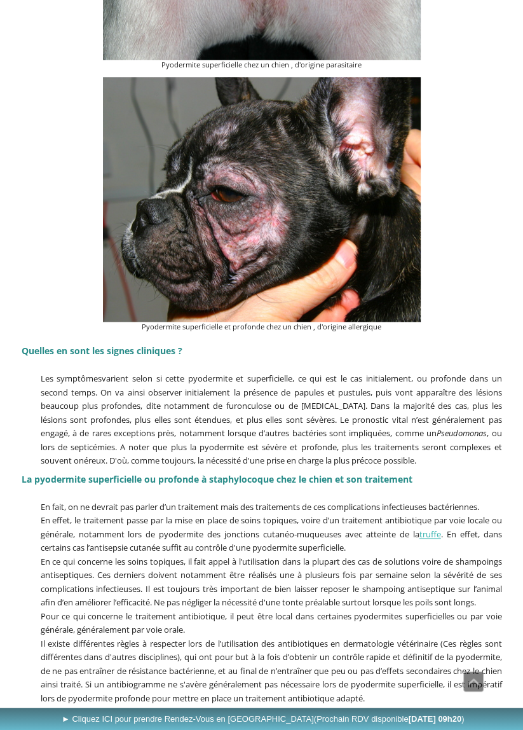 This screenshot has height=730, width=523. What do you see at coordinates (262, 65) in the screenshot?
I see `figcaption: Pyodermite superficielle chez un chien , d'origine parasitaire` at bounding box center [262, 65].